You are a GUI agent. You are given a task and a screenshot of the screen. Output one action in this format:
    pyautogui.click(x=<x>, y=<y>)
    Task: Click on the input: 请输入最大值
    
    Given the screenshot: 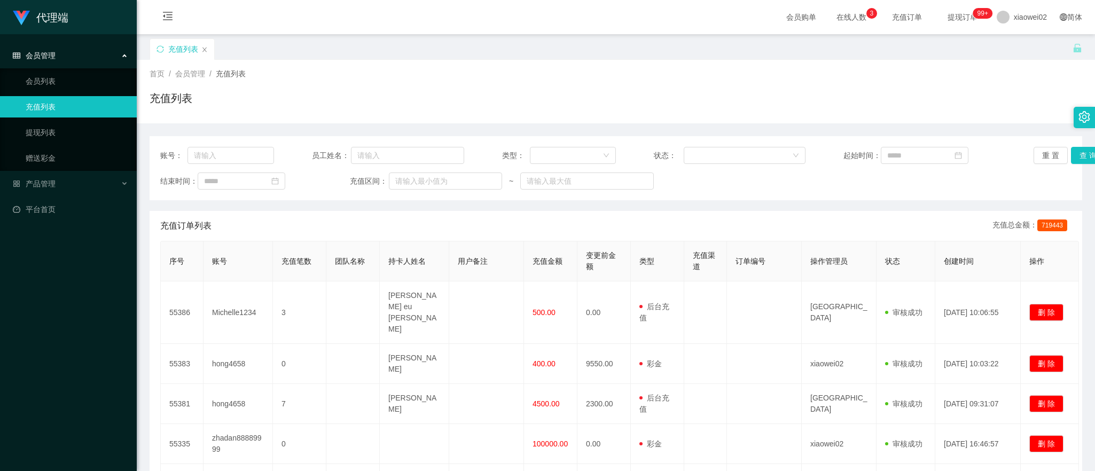 What is the action you would take?
    pyautogui.click(x=587, y=181)
    